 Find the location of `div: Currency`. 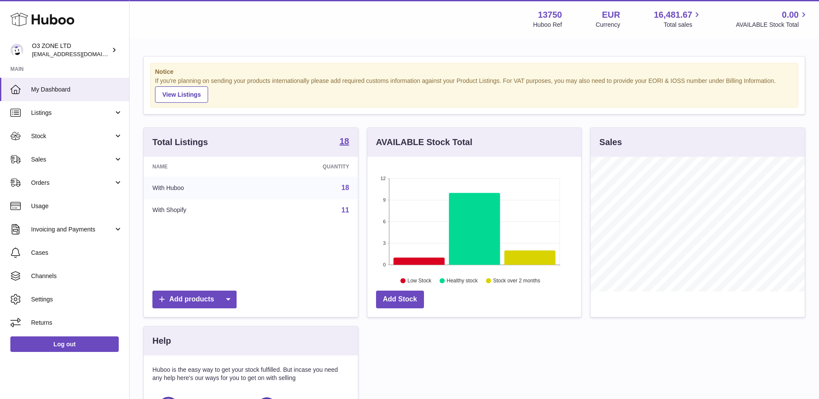

div: Currency is located at coordinates (608, 25).